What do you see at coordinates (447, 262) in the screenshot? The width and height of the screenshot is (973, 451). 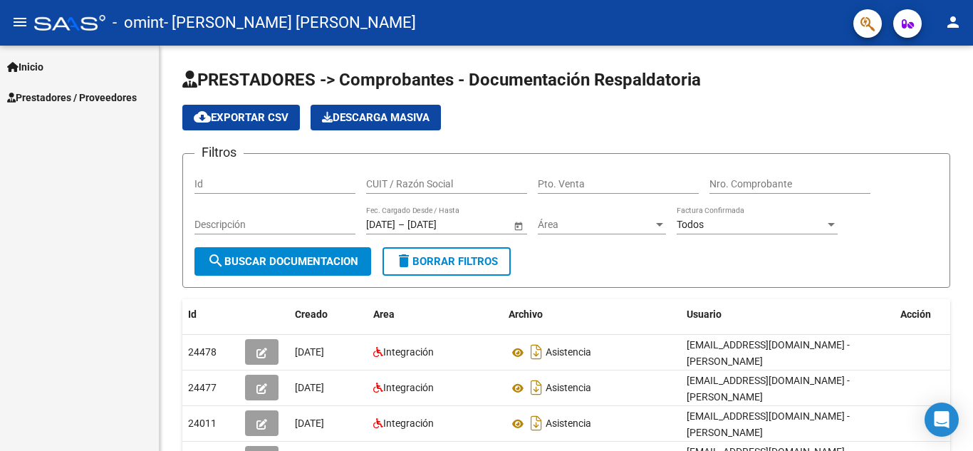 I see `span: Borrar Filtros` at bounding box center [447, 262].